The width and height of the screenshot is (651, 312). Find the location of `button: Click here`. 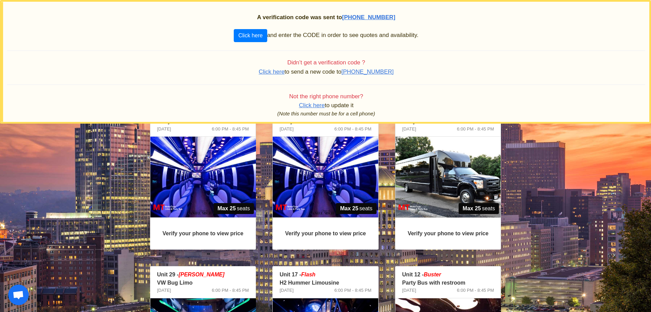

button: Click here is located at coordinates (250, 36).